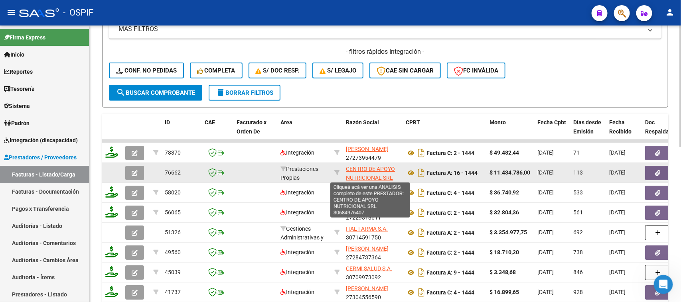  What do you see at coordinates (504, 193) in the screenshot?
I see `strong: $ 36.740,92` at bounding box center [504, 193].